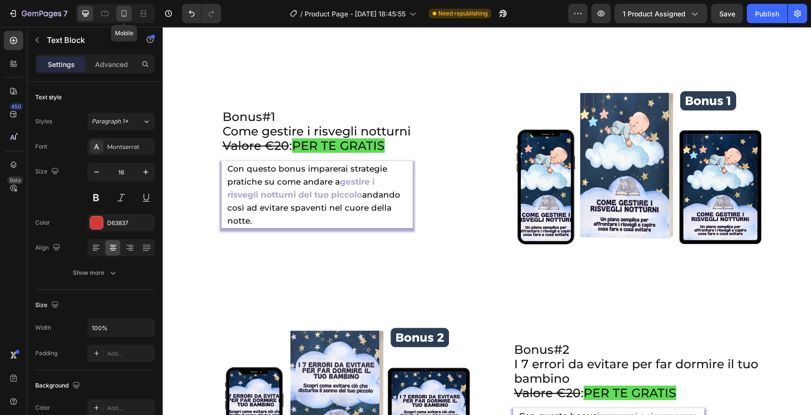  Describe the element at coordinates (121, 122) in the screenshot. I see `button: Paragraph 1*` at that location.